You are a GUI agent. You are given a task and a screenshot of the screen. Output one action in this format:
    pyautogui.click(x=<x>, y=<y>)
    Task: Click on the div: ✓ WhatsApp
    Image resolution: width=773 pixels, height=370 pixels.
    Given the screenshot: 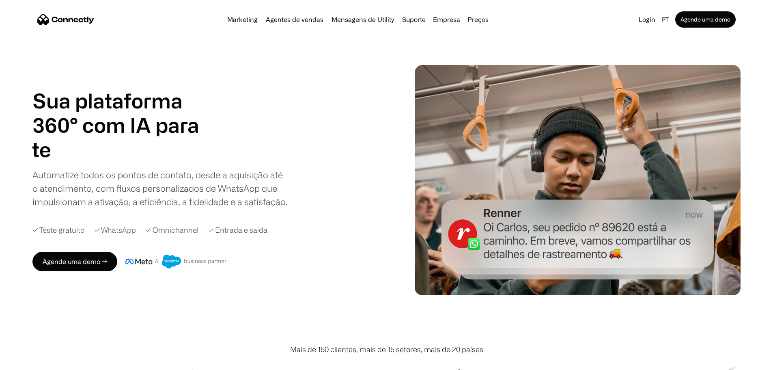 What is the action you would take?
    pyautogui.click(x=115, y=230)
    